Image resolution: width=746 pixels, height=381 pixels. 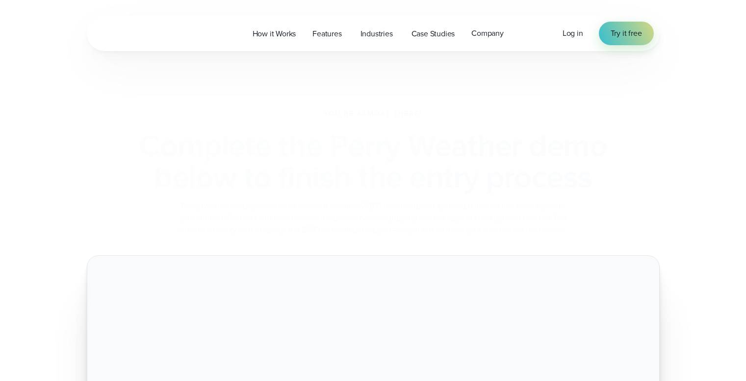 I want to click on span: Log in, so click(x=573, y=33).